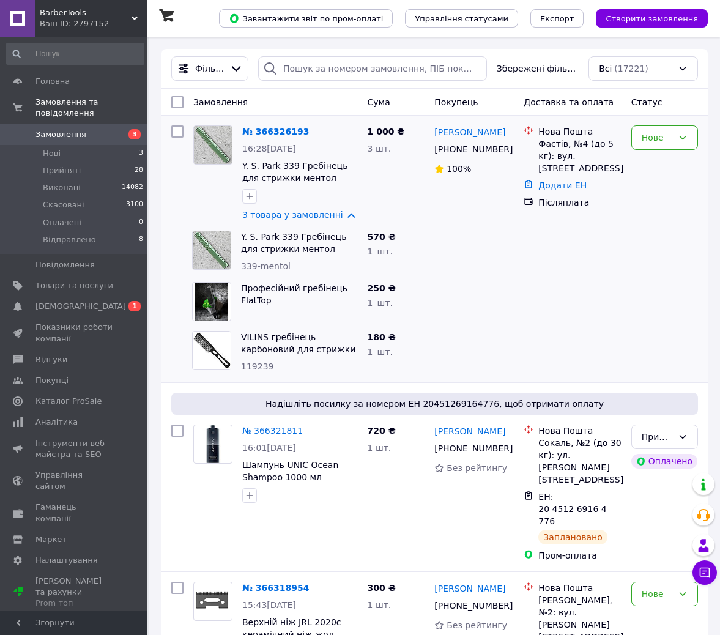 The width and height of the screenshot is (720, 635). I want to click on span: Замовлення та повідомлення, so click(91, 108).